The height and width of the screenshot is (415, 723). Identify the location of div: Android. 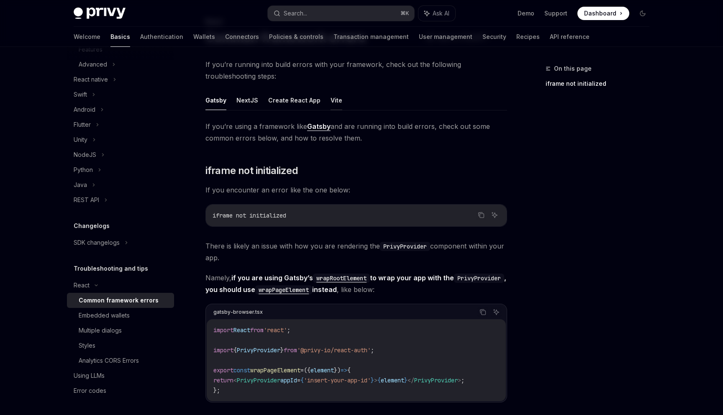
(84, 110).